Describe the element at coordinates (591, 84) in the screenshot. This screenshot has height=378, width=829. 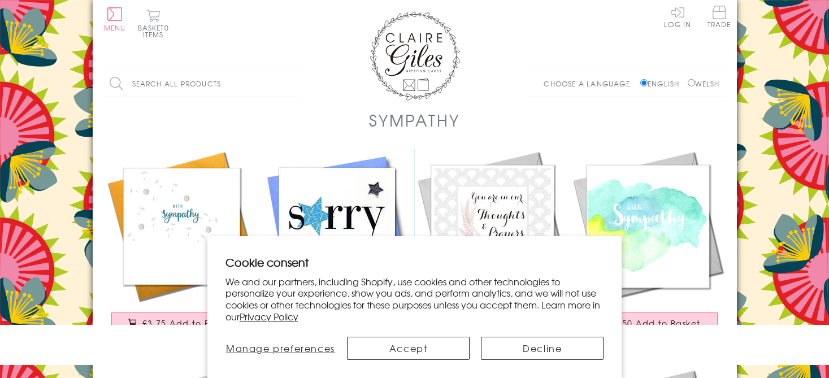
I see `p: Choose a language:` at that location.